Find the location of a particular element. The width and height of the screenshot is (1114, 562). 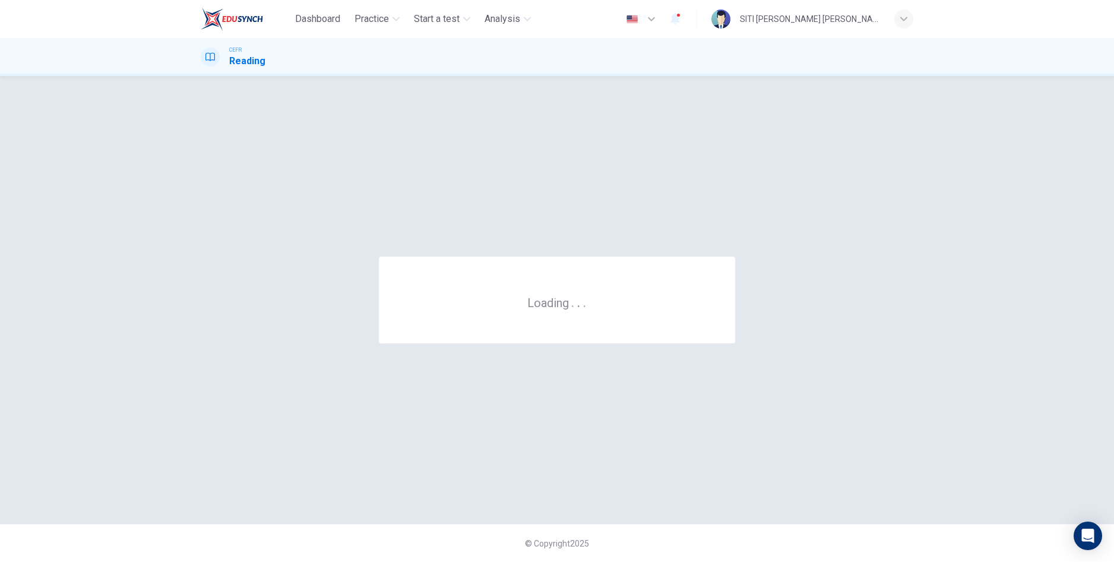

h6: Loading is located at coordinates (557, 302).